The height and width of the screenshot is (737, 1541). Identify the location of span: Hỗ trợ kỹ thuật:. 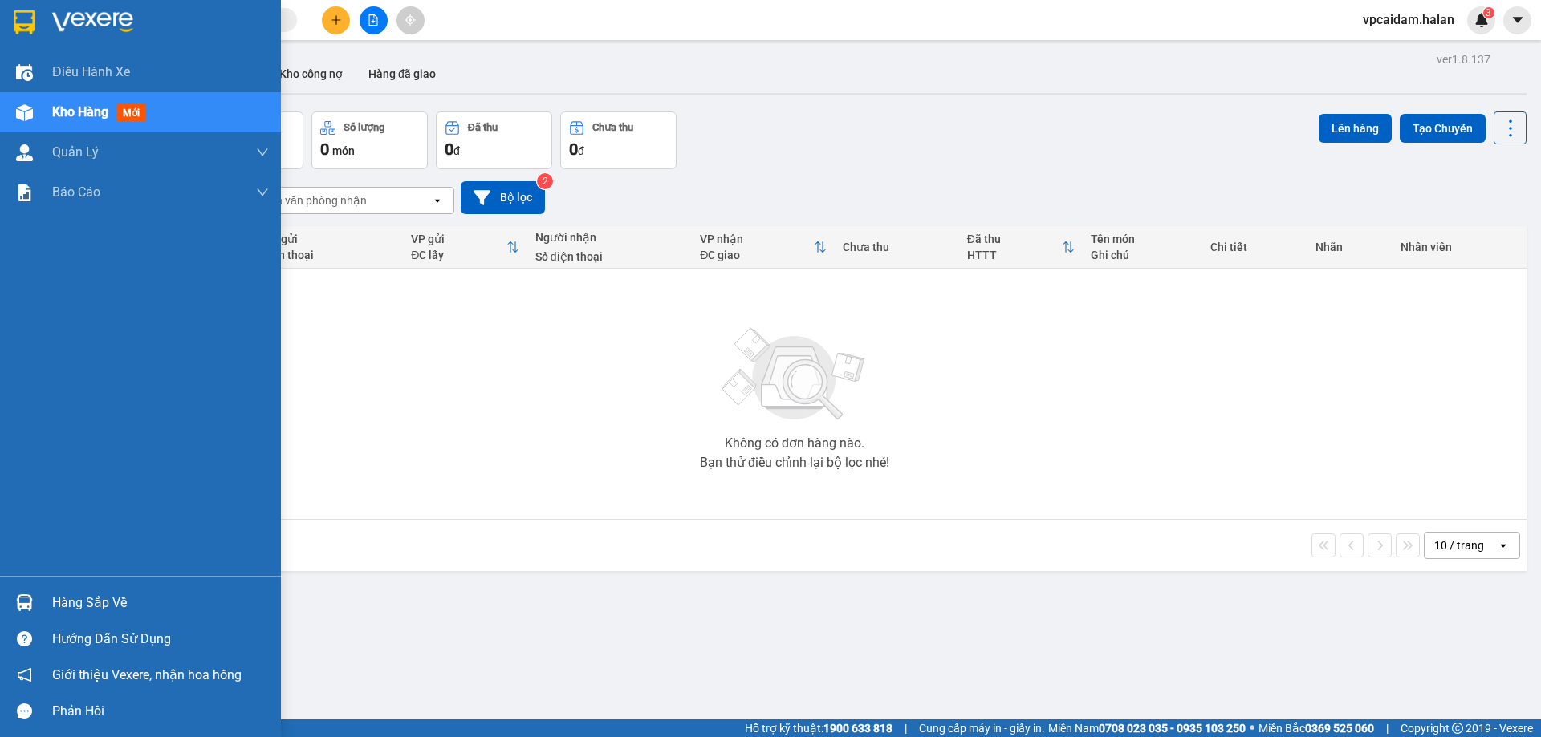
(819, 729).